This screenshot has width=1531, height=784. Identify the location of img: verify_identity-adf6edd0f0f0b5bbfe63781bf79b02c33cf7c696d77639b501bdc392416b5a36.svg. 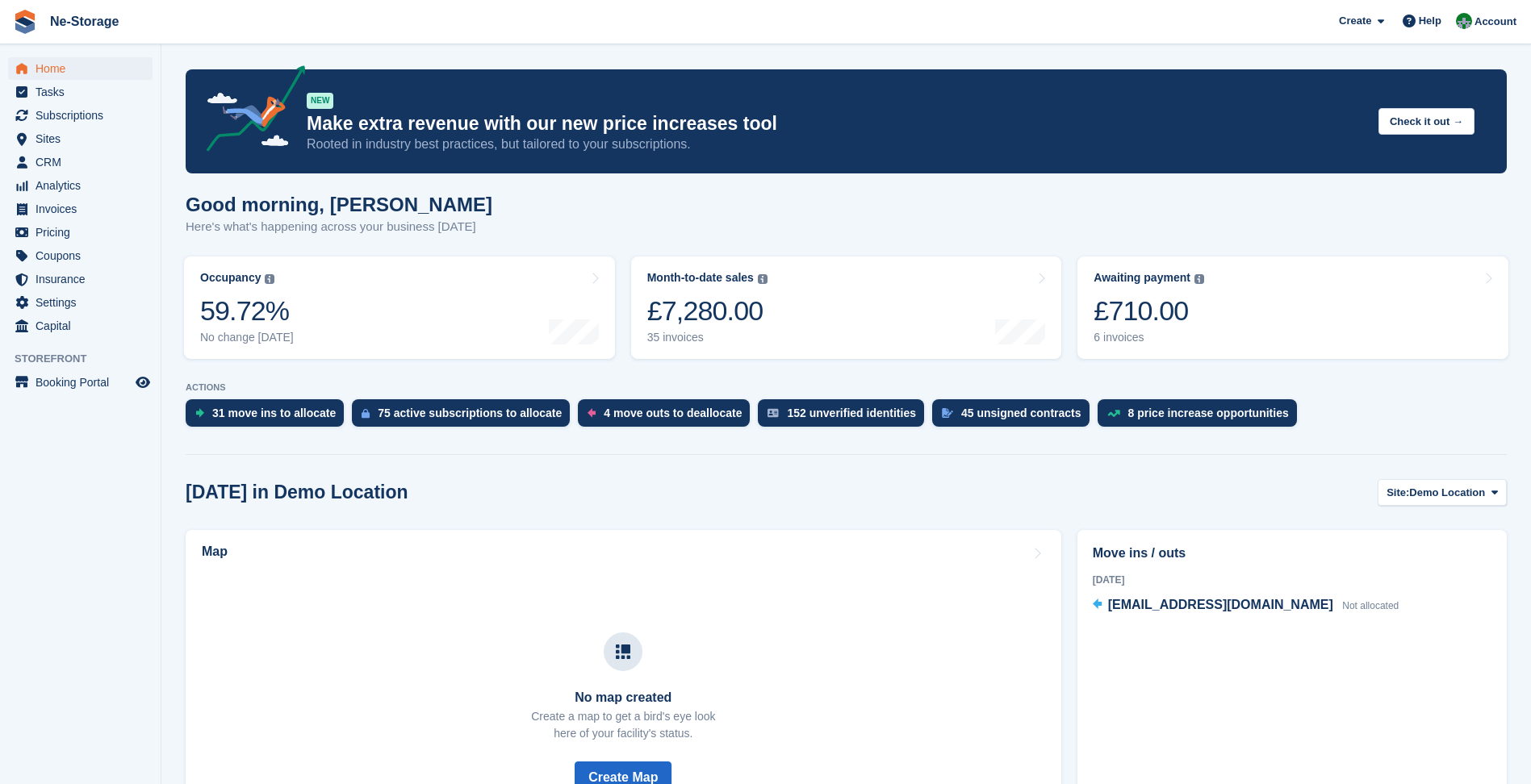
(773, 413).